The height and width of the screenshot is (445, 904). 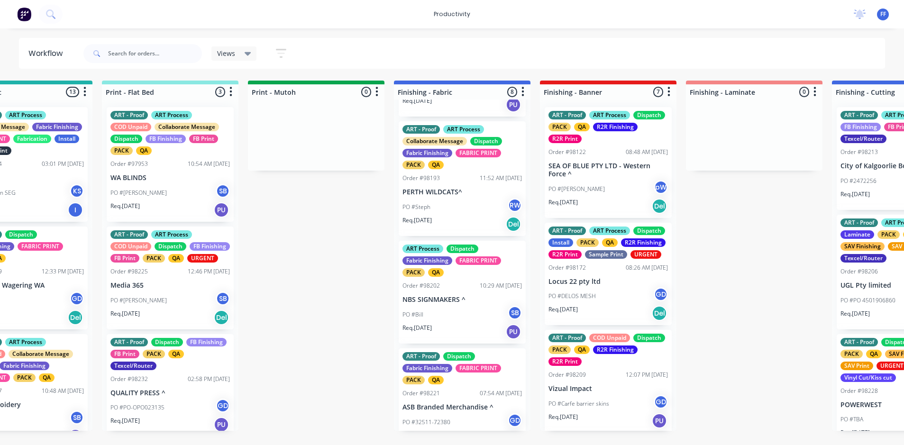 I want to click on div: Order #98209, so click(x=567, y=375).